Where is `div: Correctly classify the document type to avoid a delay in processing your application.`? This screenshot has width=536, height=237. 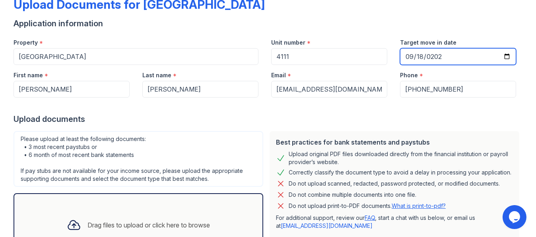
div: Correctly classify the document type to avoid a delay in processing your application. is located at coordinates (400, 172).